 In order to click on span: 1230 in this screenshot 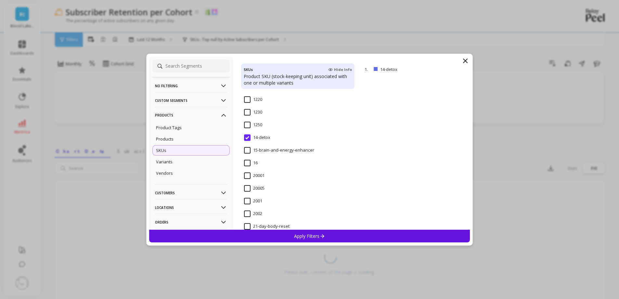, I will do `click(253, 112)`.